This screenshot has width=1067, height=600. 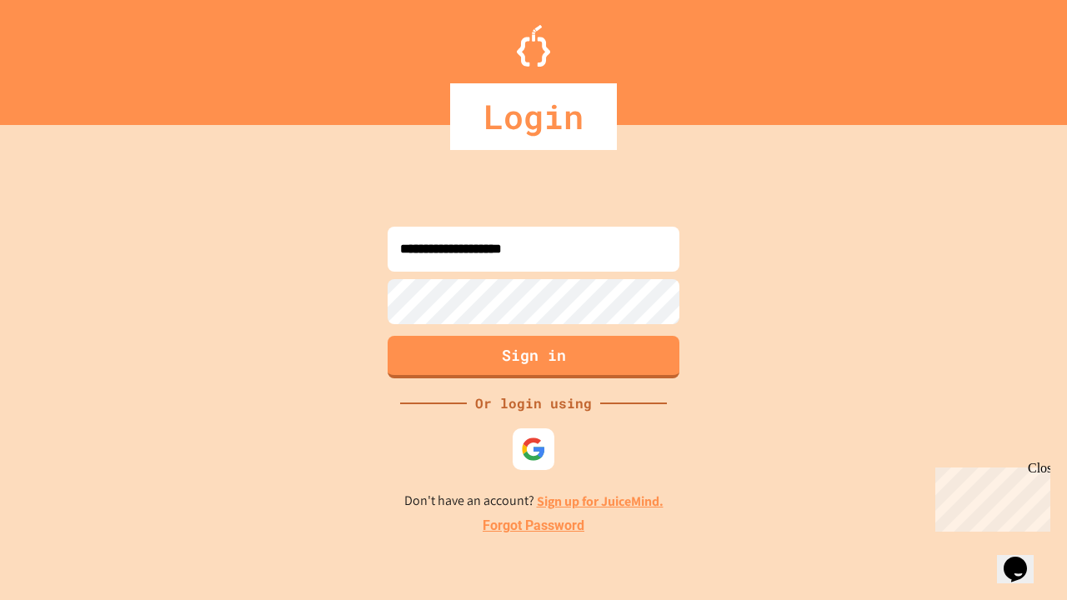 I want to click on p: Don't have an account?, so click(x=534, y=501).